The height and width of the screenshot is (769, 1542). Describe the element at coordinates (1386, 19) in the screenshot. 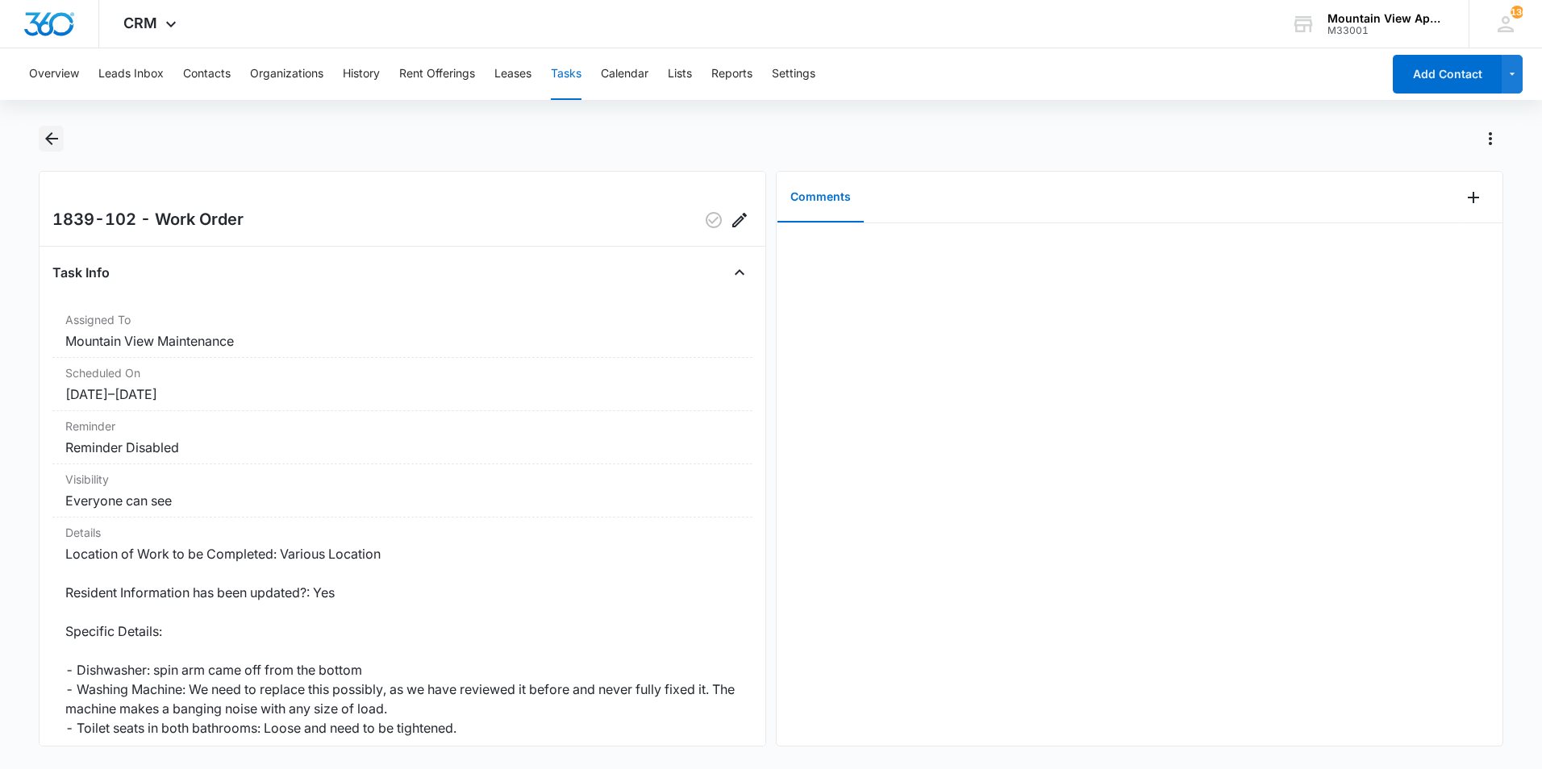

I see `div: account name` at that location.